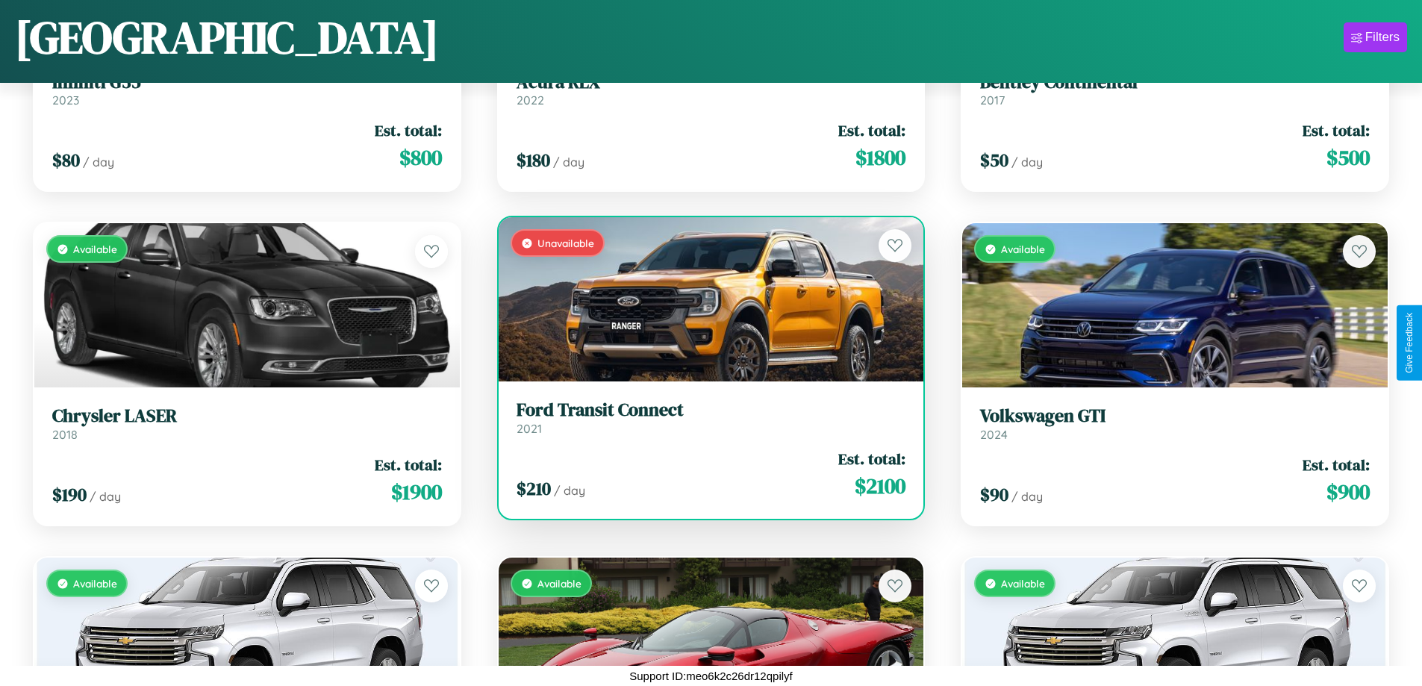 Image resolution: width=1422 pixels, height=686 pixels. Describe the element at coordinates (529, 428) in the screenshot. I see `span: 2021` at that location.